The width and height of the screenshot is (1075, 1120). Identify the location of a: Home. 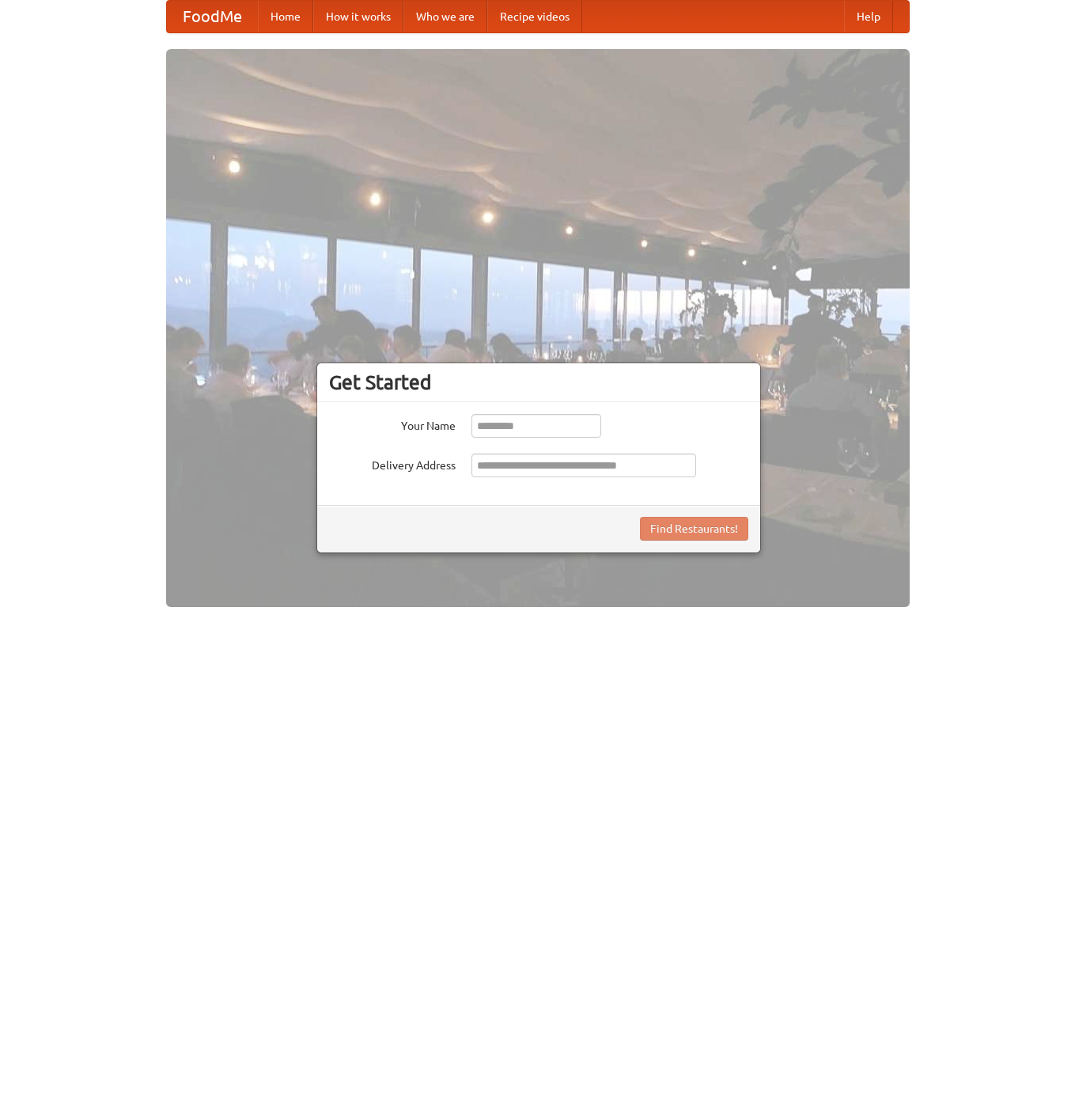
(286, 17).